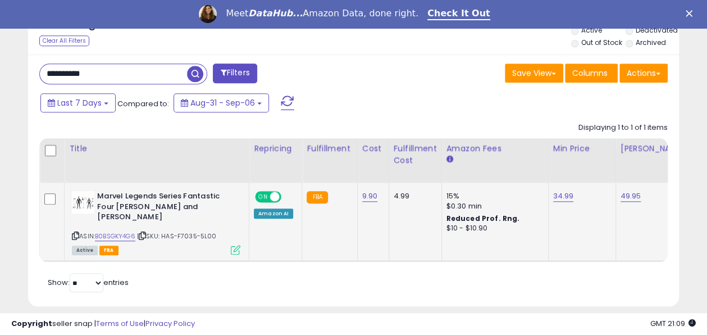 This screenshot has width=707, height=335. I want to click on a: Terms of Use, so click(120, 323).